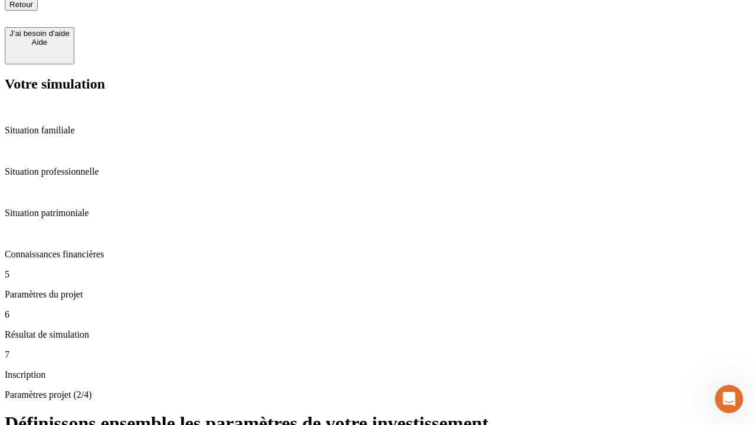 The width and height of the screenshot is (755, 425). What do you see at coordinates (378, 130) in the screenshot?
I see `p: Situation familiale` at bounding box center [378, 130].